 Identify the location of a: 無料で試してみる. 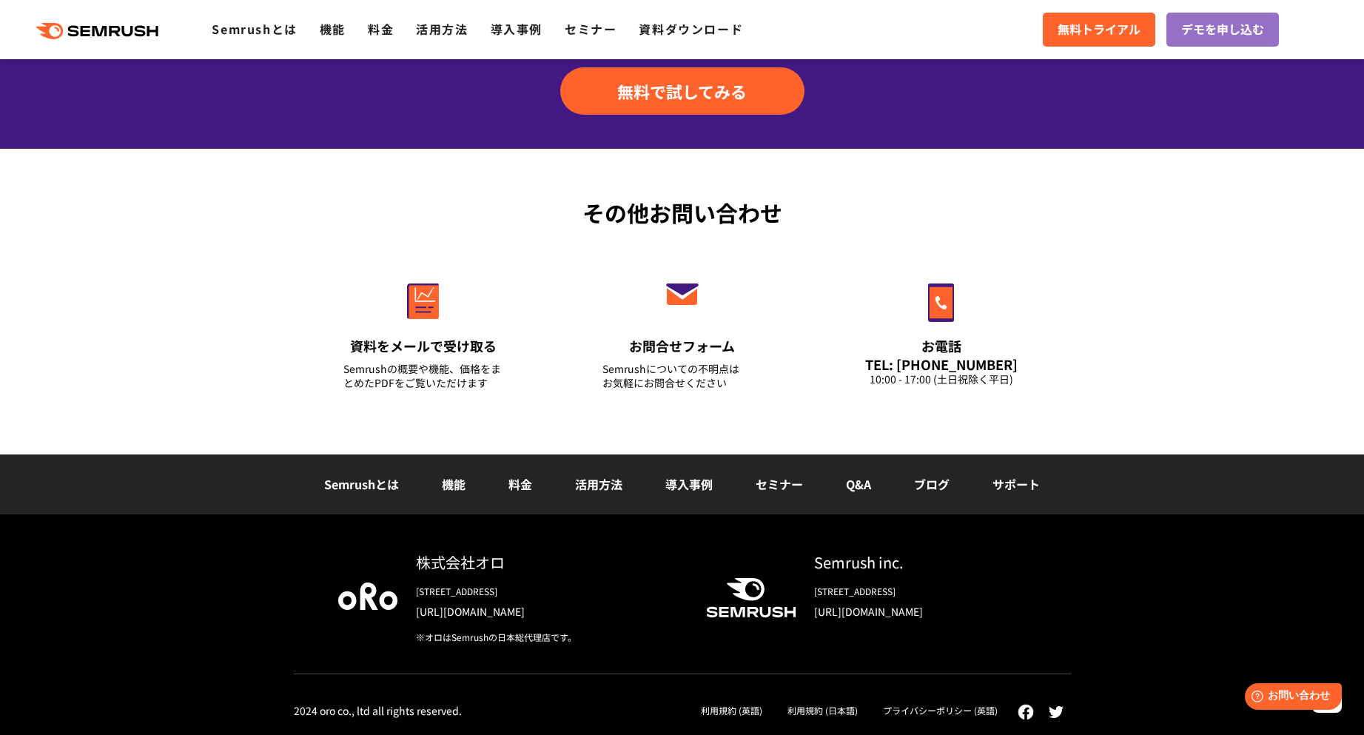
(682, 91).